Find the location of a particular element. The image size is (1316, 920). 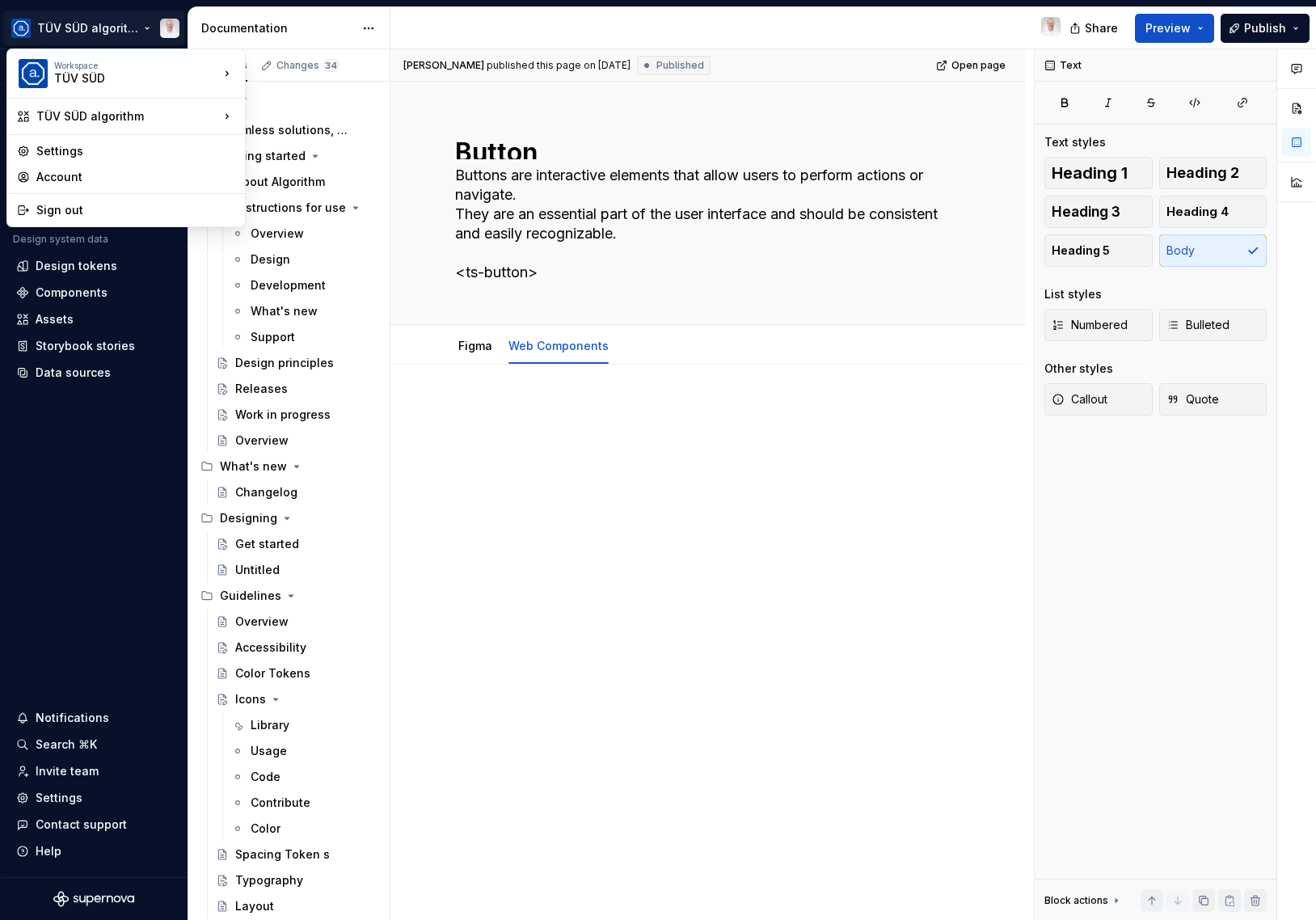

div: TÜV SÜD algorithm is located at coordinates (128, 116).